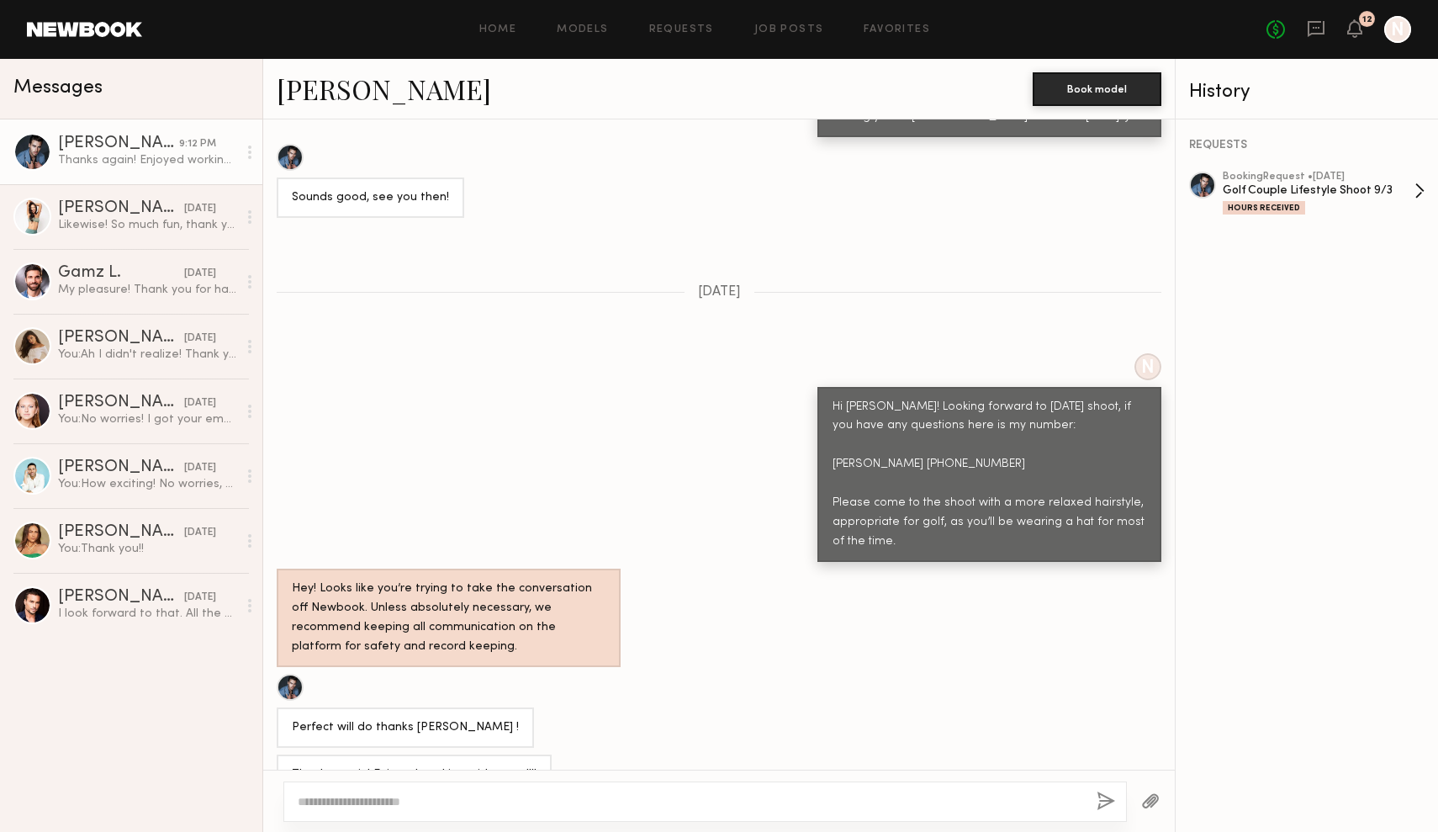  I want to click on span: Messages, so click(58, 87).